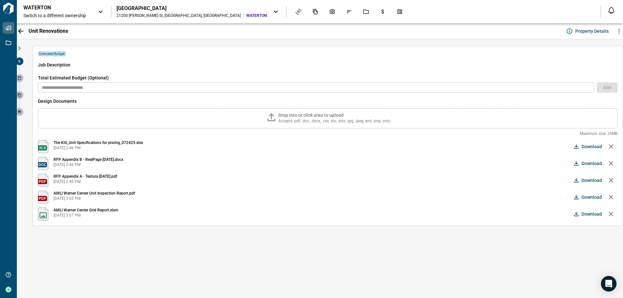  What do you see at coordinates (43, 164) in the screenshot?
I see `img: docx` at bounding box center [43, 164].